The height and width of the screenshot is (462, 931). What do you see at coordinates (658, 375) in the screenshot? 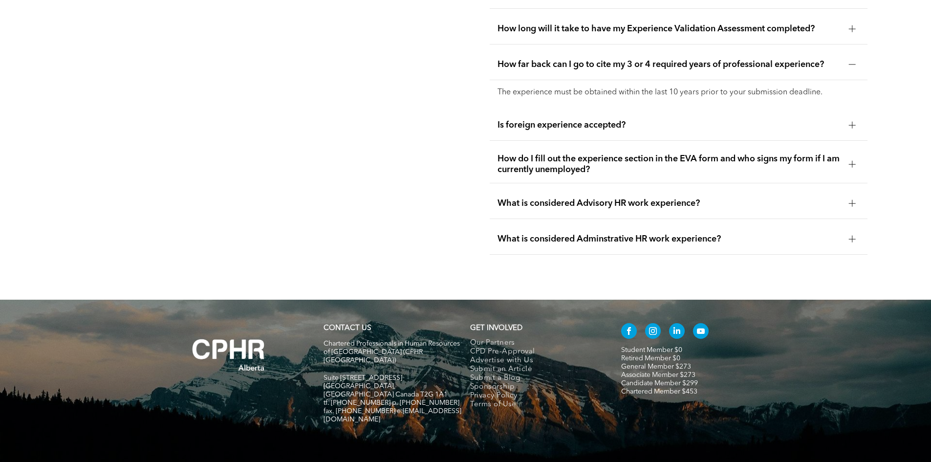
I see `a: Associate Member $273` at bounding box center [658, 375].